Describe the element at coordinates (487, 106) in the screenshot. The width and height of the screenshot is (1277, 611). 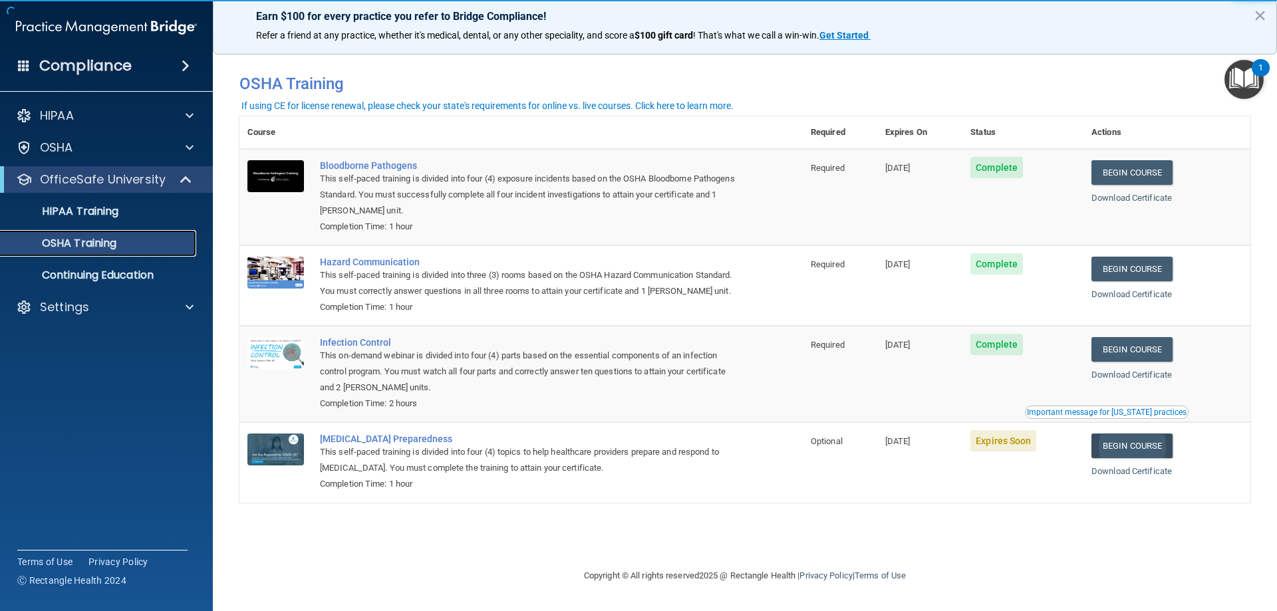
I see `div: If using CE for license renewal, please check your state's requirements for online vs. live cours...` at that location.